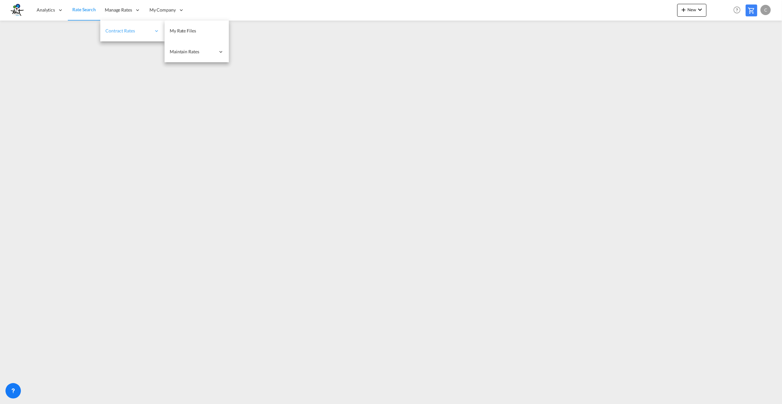  I want to click on span: Contract Rates, so click(128, 31).